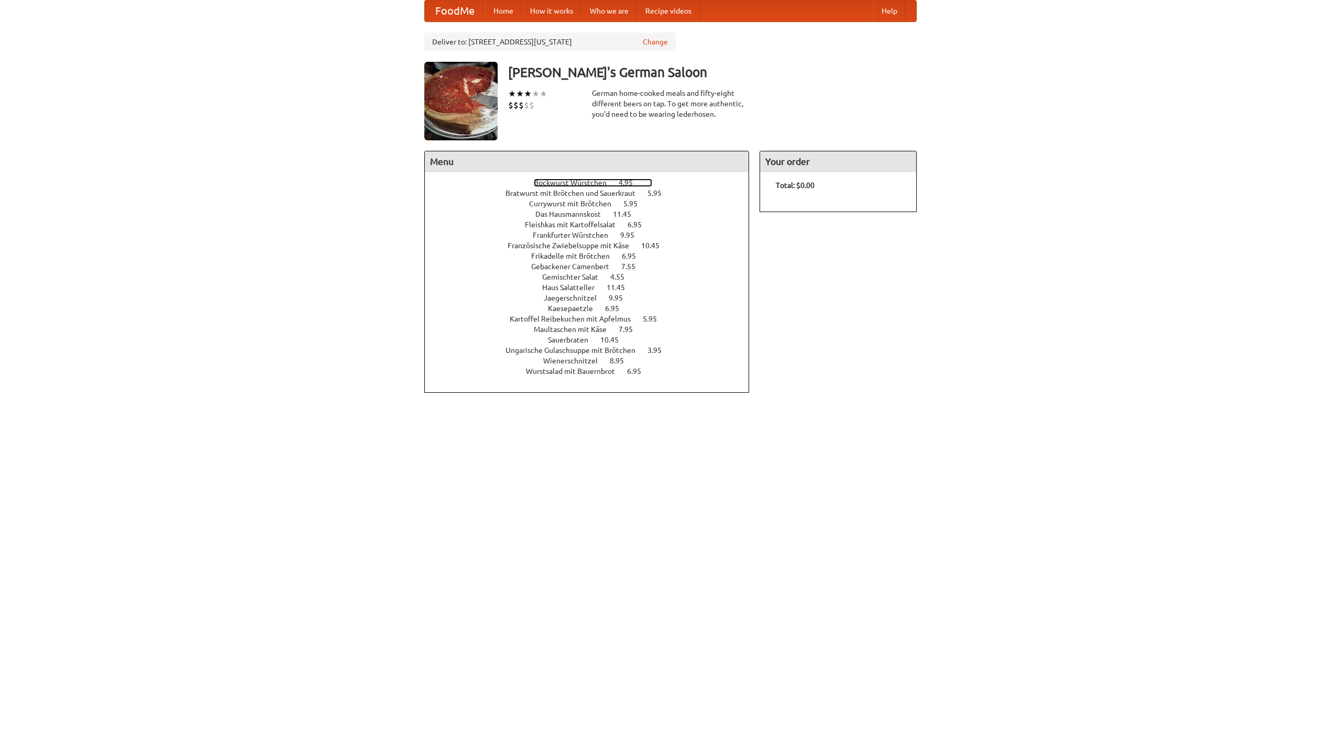  I want to click on a: Frikadelle mit Brötchen 6.95, so click(593, 256).